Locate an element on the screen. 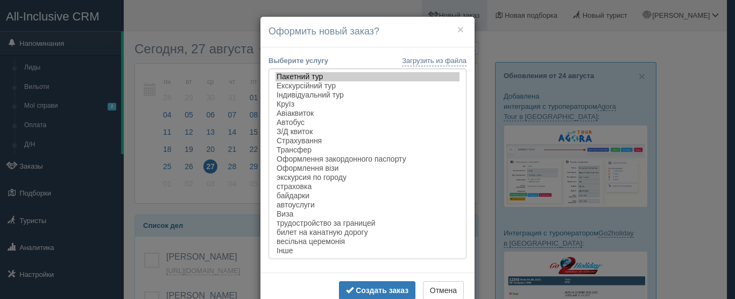  option: Інше is located at coordinates (367, 250).